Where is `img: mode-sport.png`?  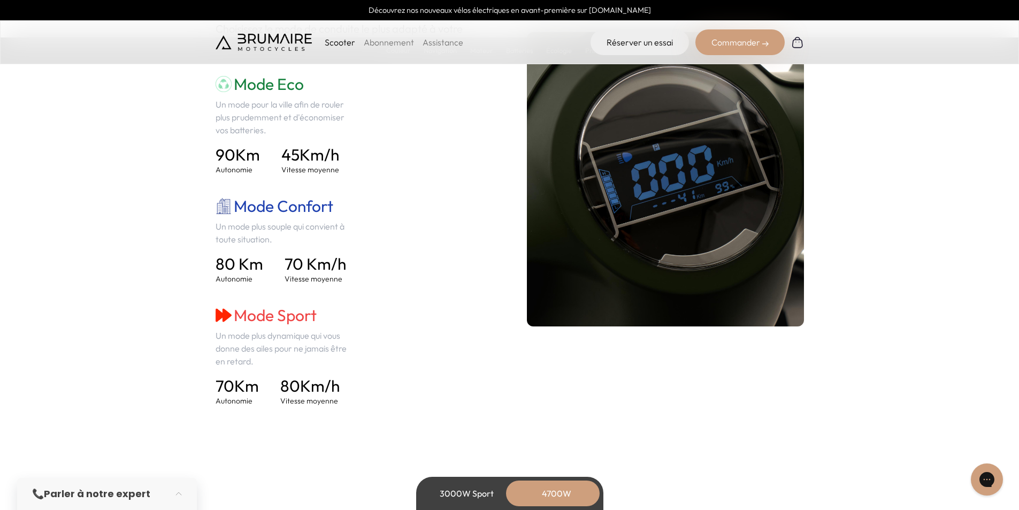
img: mode-sport.png is located at coordinates (224, 315).